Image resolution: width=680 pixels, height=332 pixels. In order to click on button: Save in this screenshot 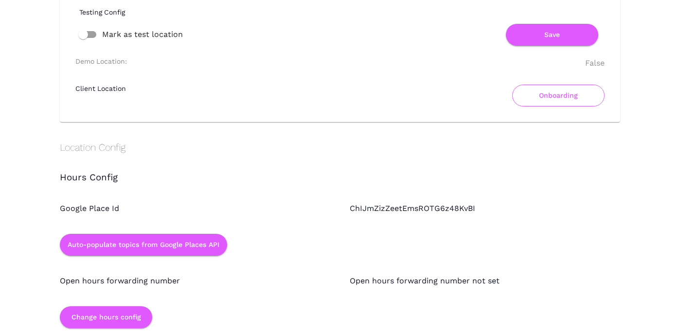, I will do `click(552, 35)`.